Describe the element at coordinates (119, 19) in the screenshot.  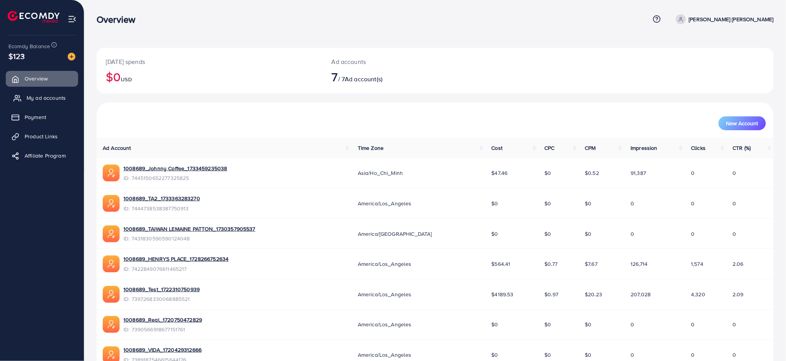
I see `h3: Overview` at that location.